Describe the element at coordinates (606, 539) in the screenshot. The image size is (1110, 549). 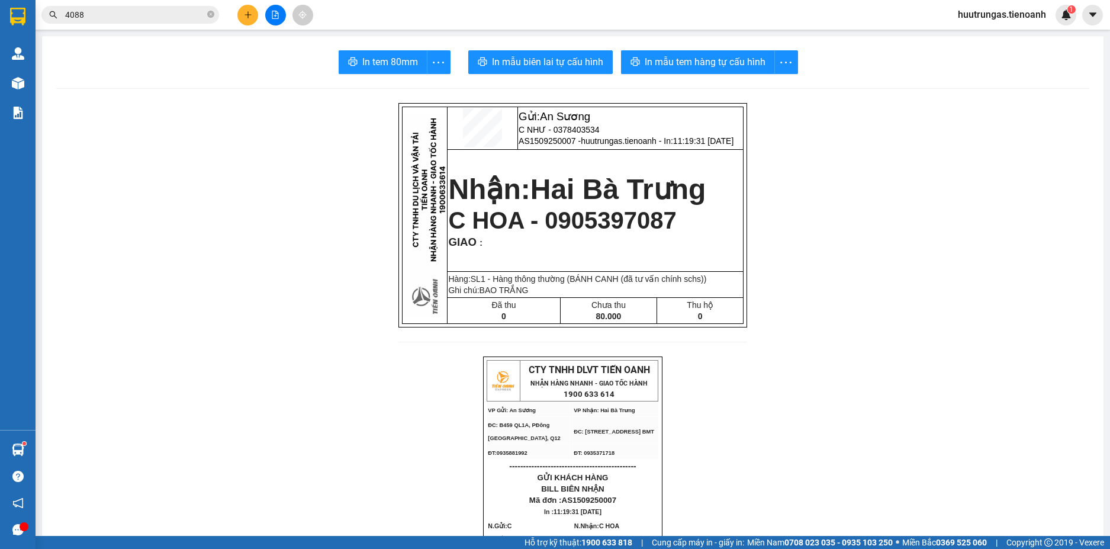
I see `span: 0905397087. CCCD :` at that location.